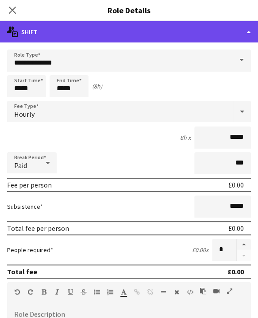 The height and width of the screenshot is (318, 258). I want to click on button: Underline, so click(70, 292).